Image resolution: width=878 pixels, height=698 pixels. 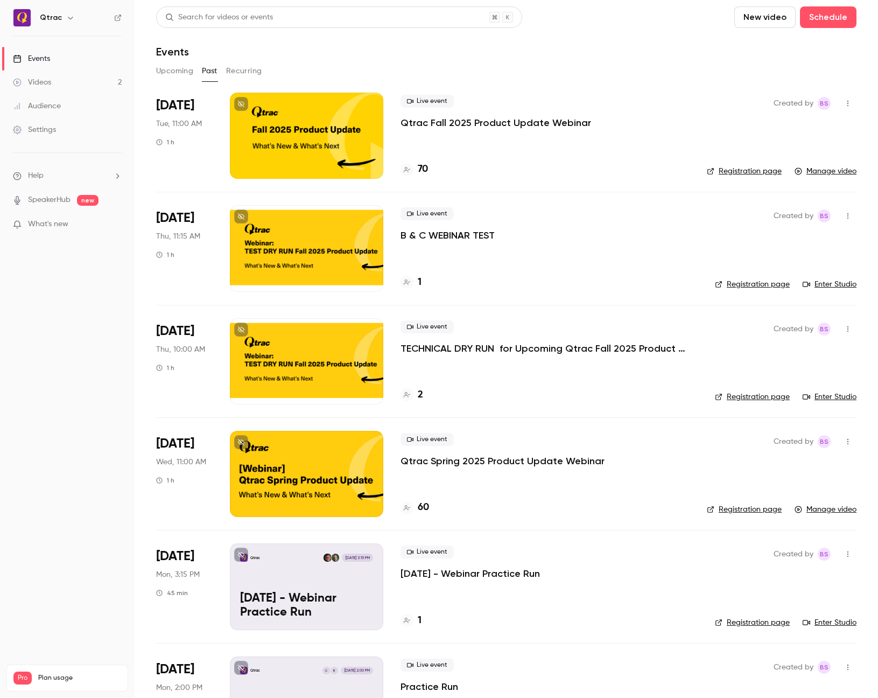 What do you see at coordinates (255, 558) in the screenshot?
I see `p: Qtrac` at bounding box center [255, 558].